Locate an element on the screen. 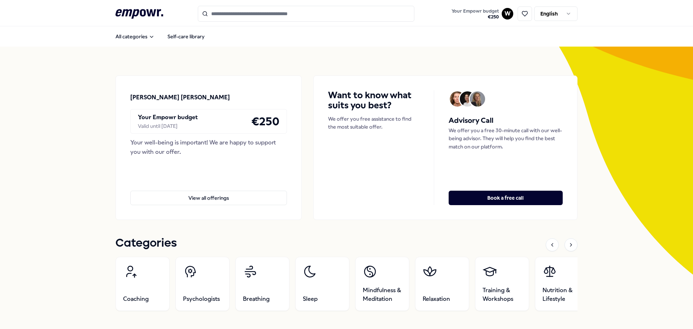 The image size is (693, 329). span: Sleep is located at coordinates (310, 299).